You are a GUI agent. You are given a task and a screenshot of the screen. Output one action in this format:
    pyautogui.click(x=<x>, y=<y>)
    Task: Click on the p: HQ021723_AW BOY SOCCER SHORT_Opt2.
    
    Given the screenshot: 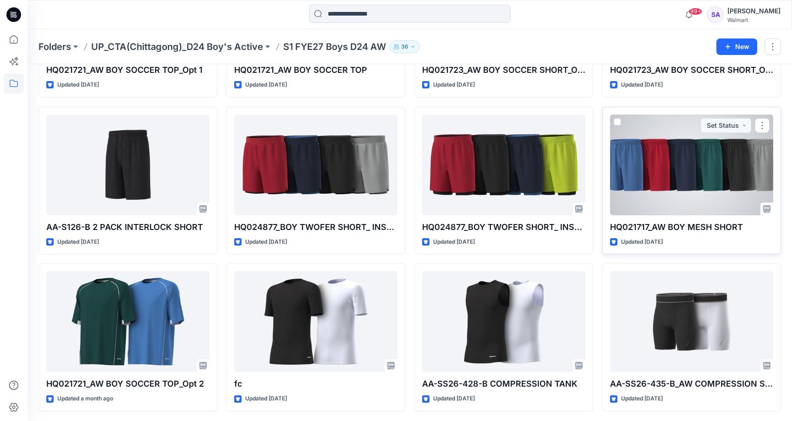 What is the action you would take?
    pyautogui.click(x=504, y=70)
    